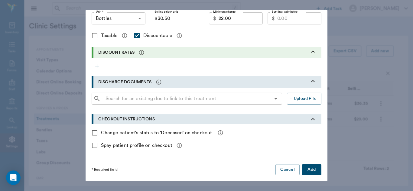  I want to click on button: Open, so click(276, 99).